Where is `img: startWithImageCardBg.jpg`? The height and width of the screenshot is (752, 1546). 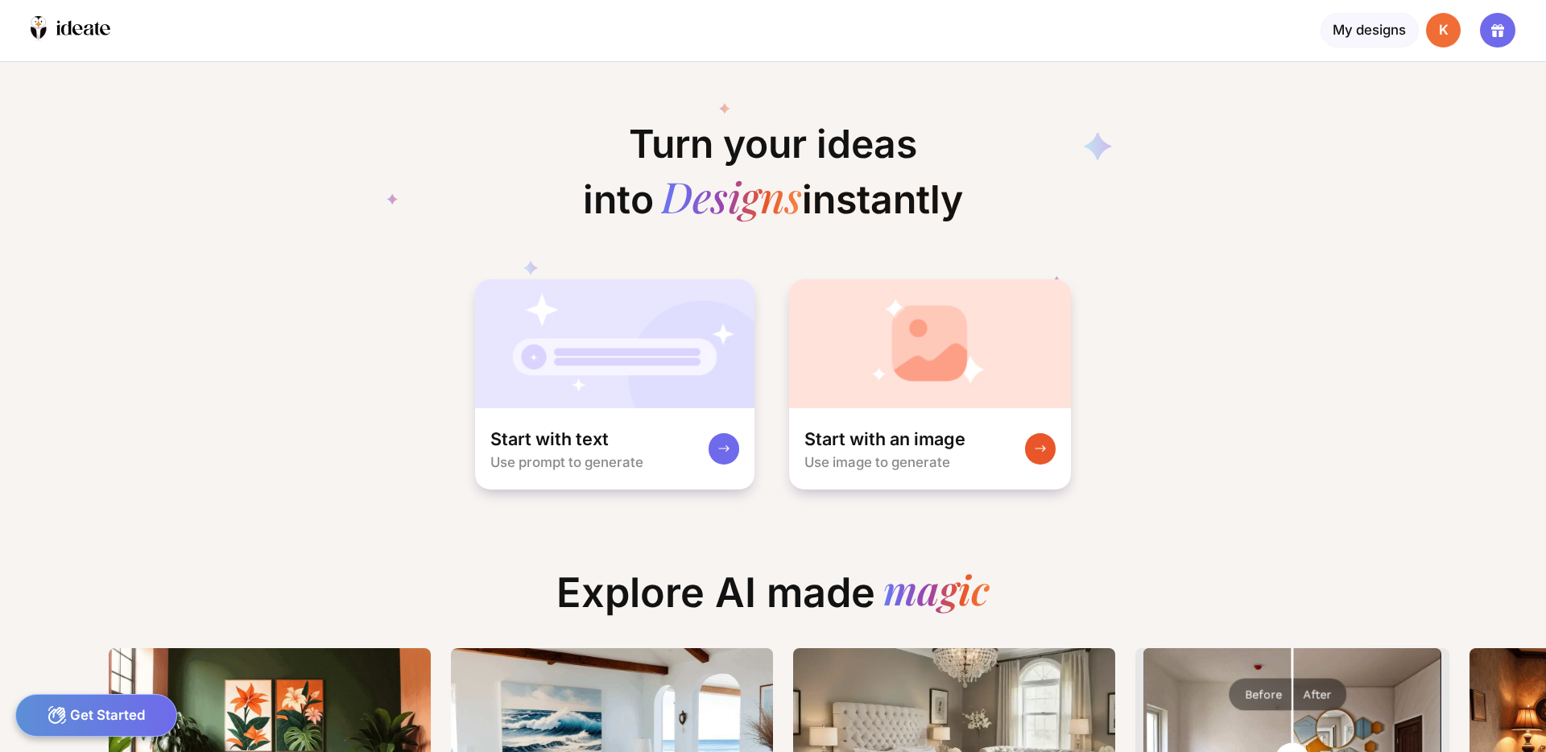 img: startWithImageCardBg.jpg is located at coordinates (930, 344).